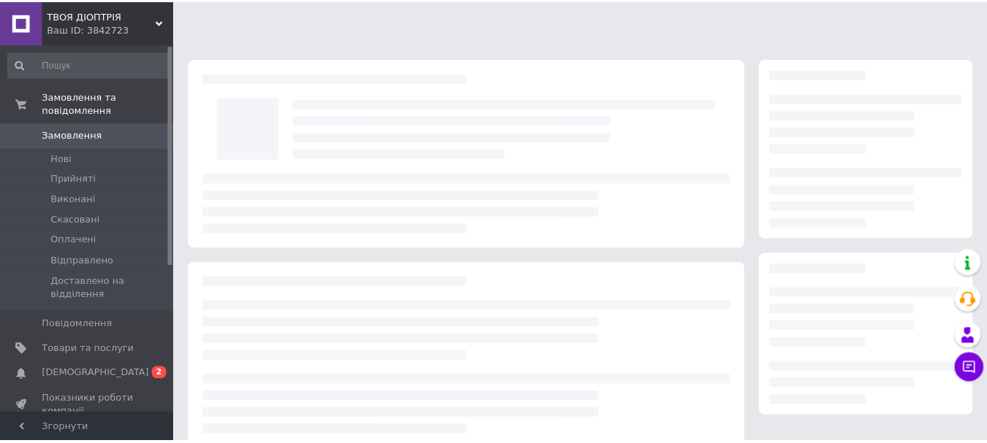 Image resolution: width=987 pixels, height=443 pixels. I want to click on span: Товари та послуги, so click(88, 350).